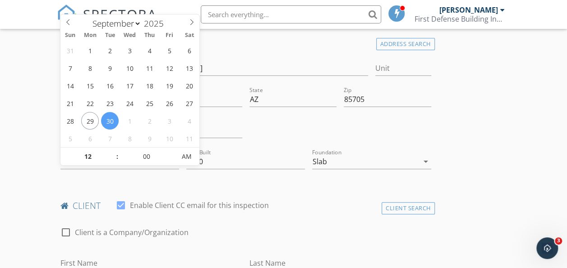  What do you see at coordinates (130, 35) in the screenshot?
I see `span: Wed` at bounding box center [130, 35].